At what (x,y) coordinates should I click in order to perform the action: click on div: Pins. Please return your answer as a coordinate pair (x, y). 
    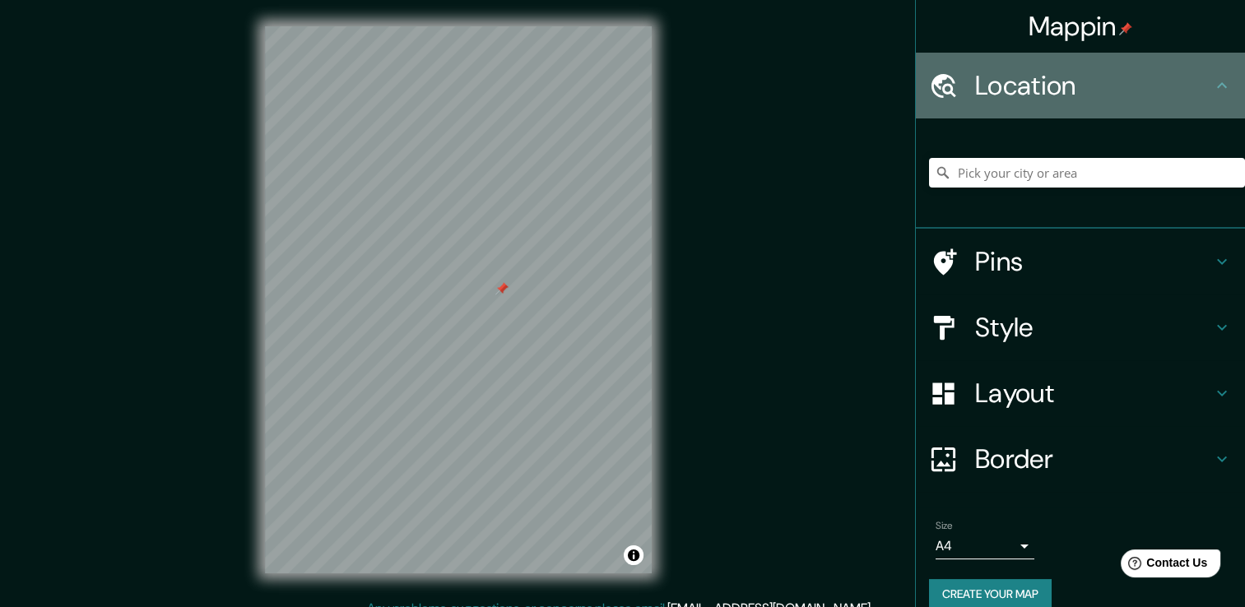
    Looking at the image, I should click on (1081, 262).